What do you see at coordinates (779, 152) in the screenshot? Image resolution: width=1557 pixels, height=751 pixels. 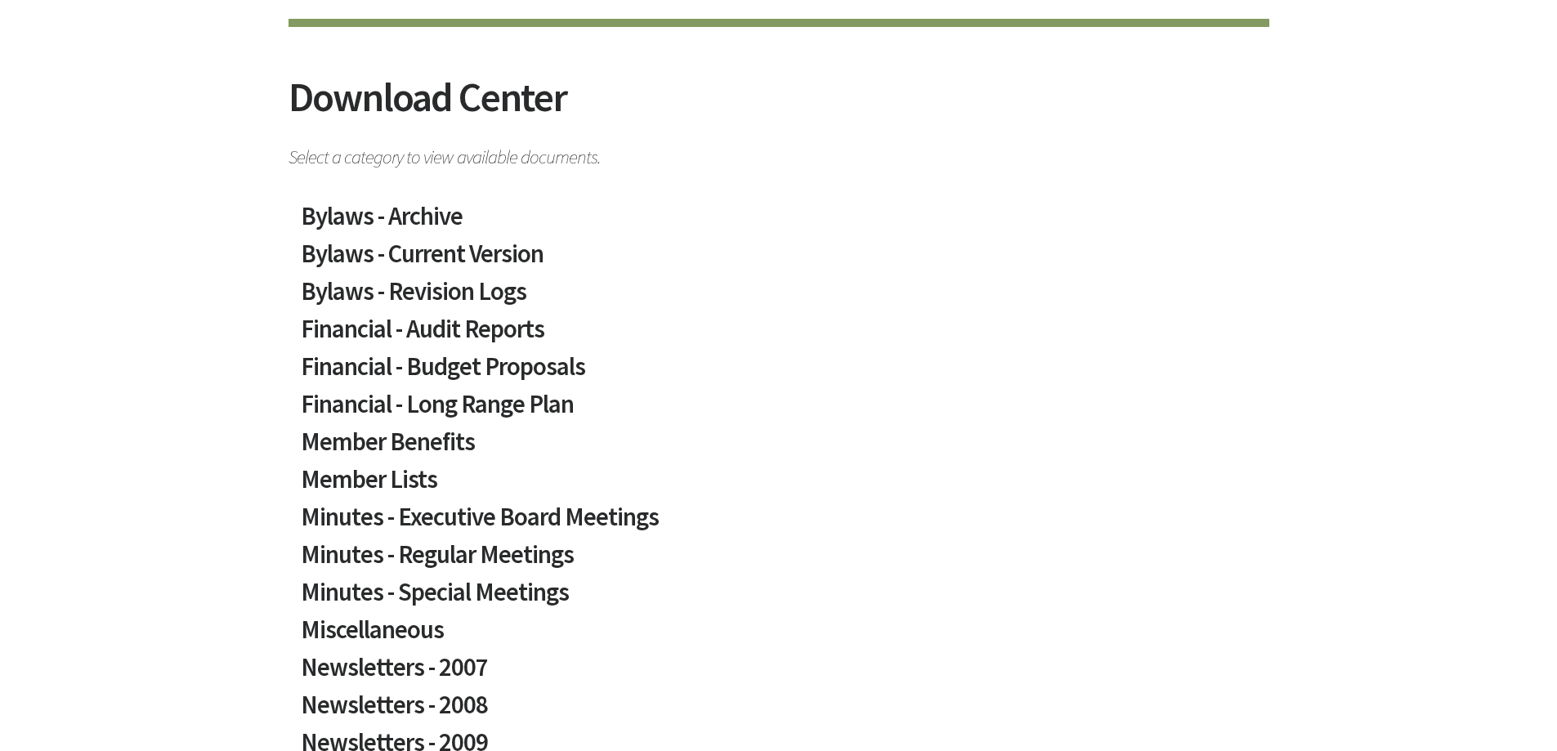 I see `span: Select a category to view available documents.` at bounding box center [779, 152].